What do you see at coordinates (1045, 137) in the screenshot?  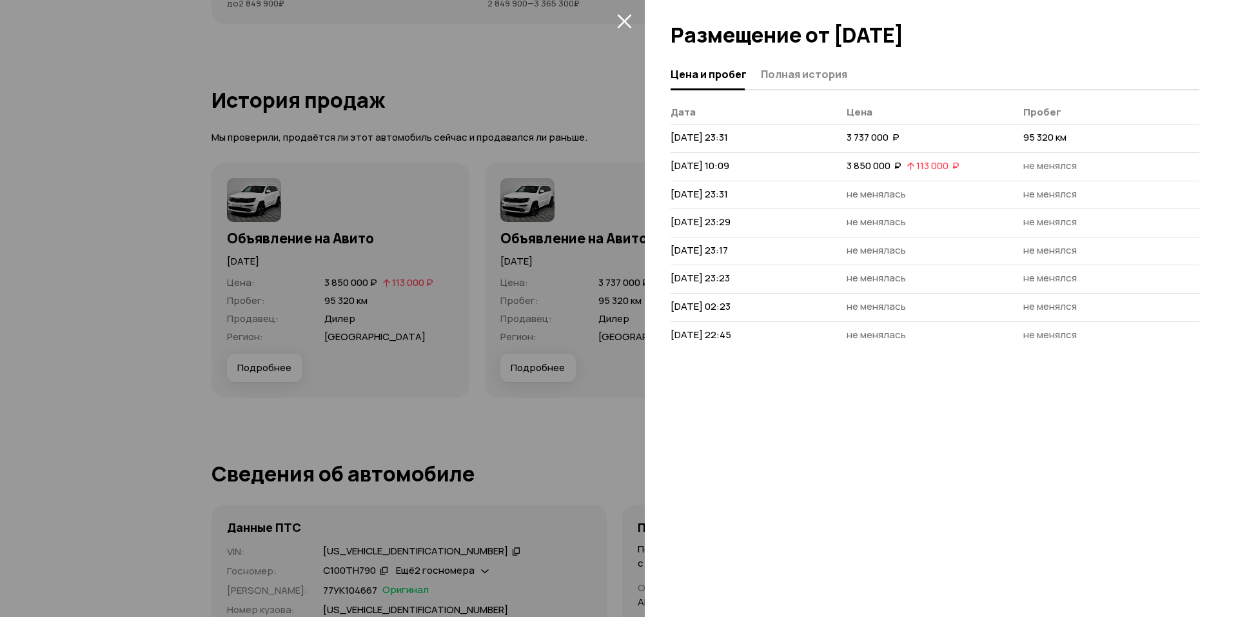 I see `span: 95 320 км` at bounding box center [1045, 137].